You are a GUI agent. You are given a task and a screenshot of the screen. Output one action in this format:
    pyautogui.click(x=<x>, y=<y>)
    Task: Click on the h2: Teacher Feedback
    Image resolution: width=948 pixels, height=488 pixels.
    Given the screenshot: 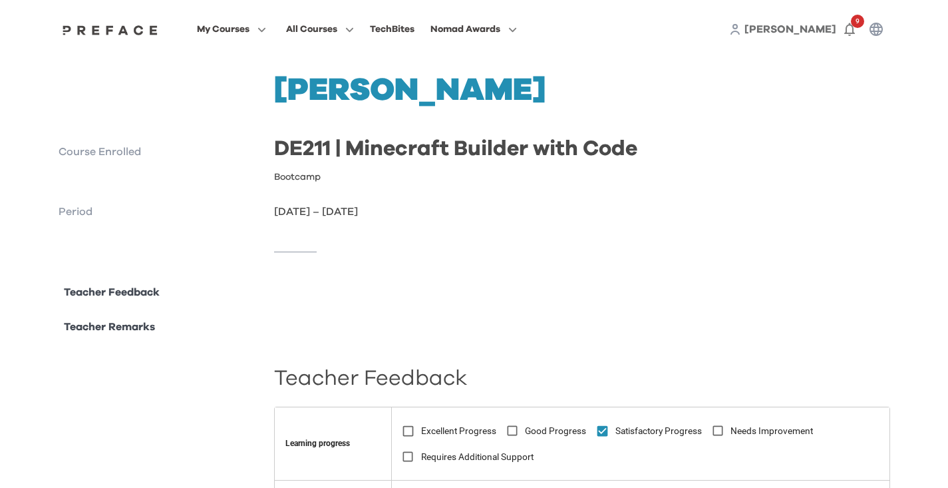 What is the action you would take?
    pyautogui.click(x=582, y=379)
    